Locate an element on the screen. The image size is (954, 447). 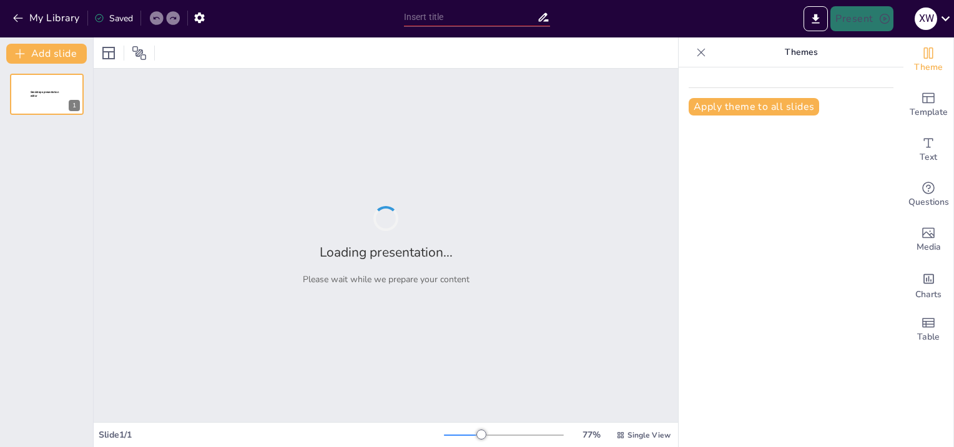
span: Media is located at coordinates (929, 247).